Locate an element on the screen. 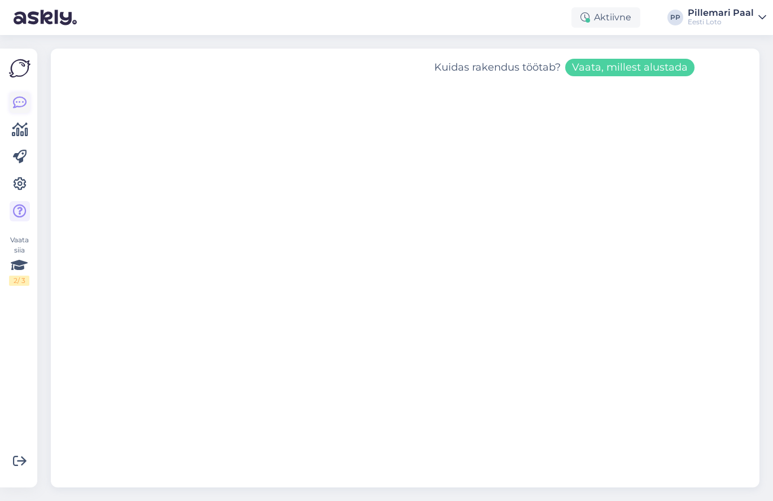 The height and width of the screenshot is (501, 773). div: Vaata siia is located at coordinates (19, 260).